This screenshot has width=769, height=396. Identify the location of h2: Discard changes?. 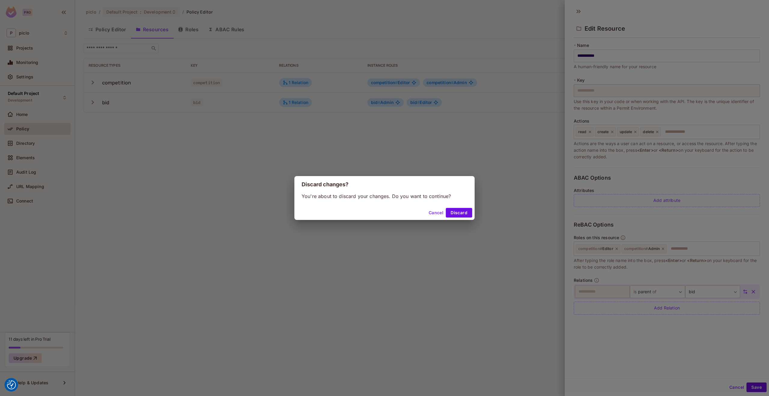
(384, 184).